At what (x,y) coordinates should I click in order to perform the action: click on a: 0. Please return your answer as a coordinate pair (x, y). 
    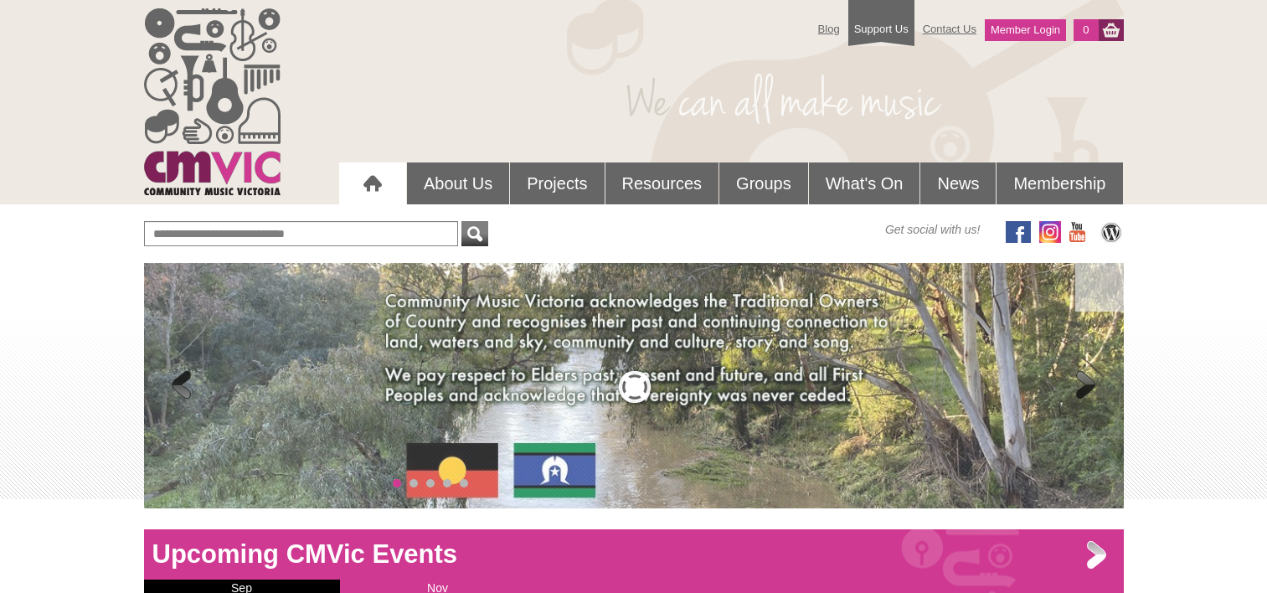
    Looking at the image, I should click on (1085, 30).